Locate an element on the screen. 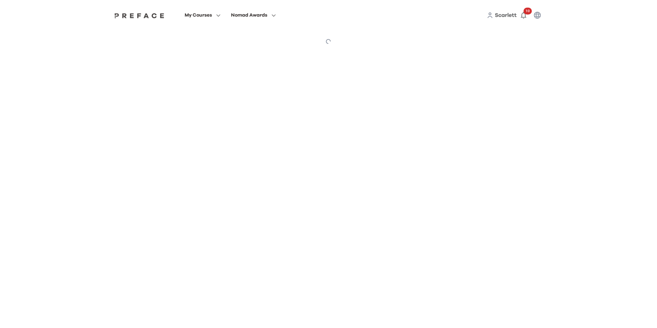 The height and width of the screenshot is (328, 657). a: Preface Logo is located at coordinates (139, 15).